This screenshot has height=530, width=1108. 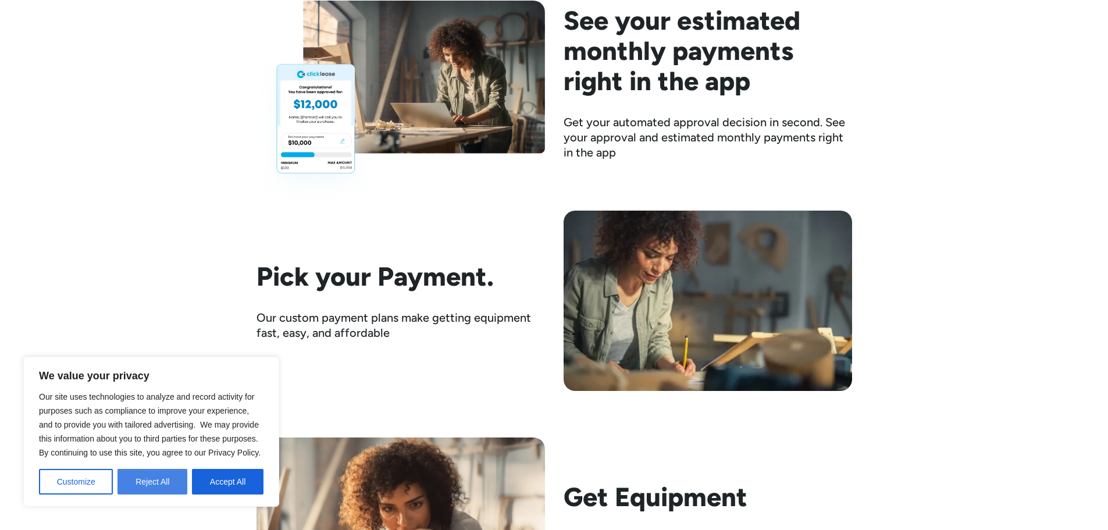 What do you see at coordinates (149, 425) in the screenshot?
I see `span: Our site uses technologies to analyze and record activity for purposes such as compliance to impr...` at bounding box center [149, 425].